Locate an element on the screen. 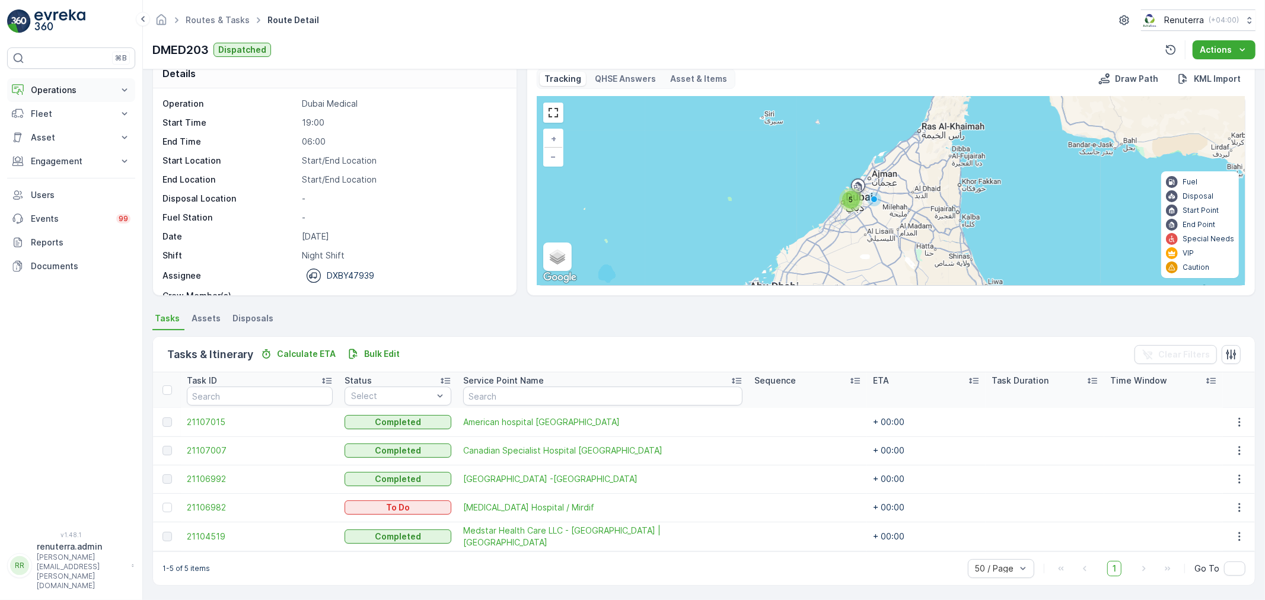 The height and width of the screenshot is (600, 1265). span: 21104519 is located at coordinates (260, 537).